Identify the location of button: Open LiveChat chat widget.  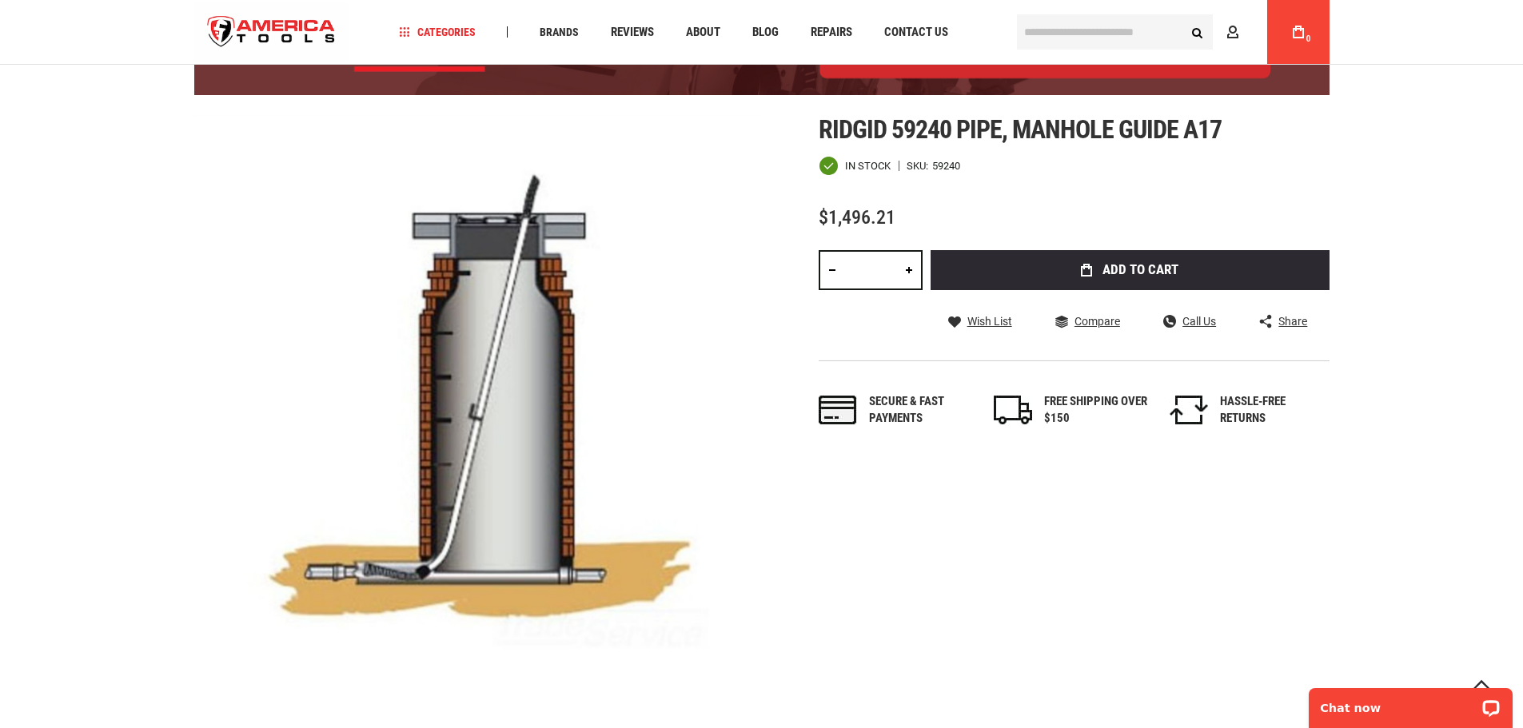
(193, 30).